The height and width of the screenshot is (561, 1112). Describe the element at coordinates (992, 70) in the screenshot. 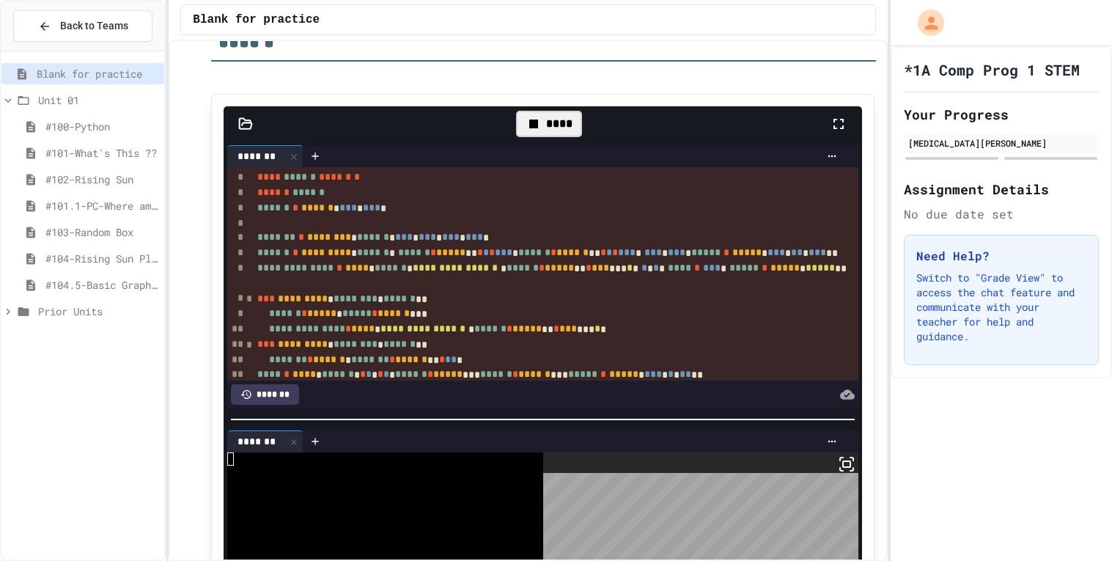

I see `h1: *1A Comp Prog 1 STEM` at that location.